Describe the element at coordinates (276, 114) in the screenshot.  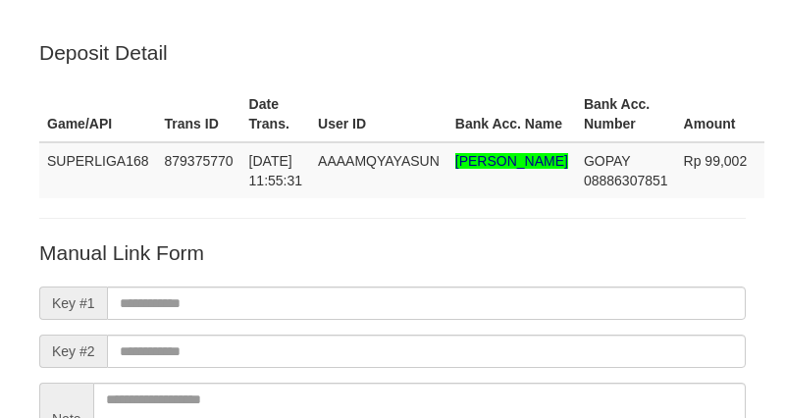
I see `th: Date Trans.` at that location.